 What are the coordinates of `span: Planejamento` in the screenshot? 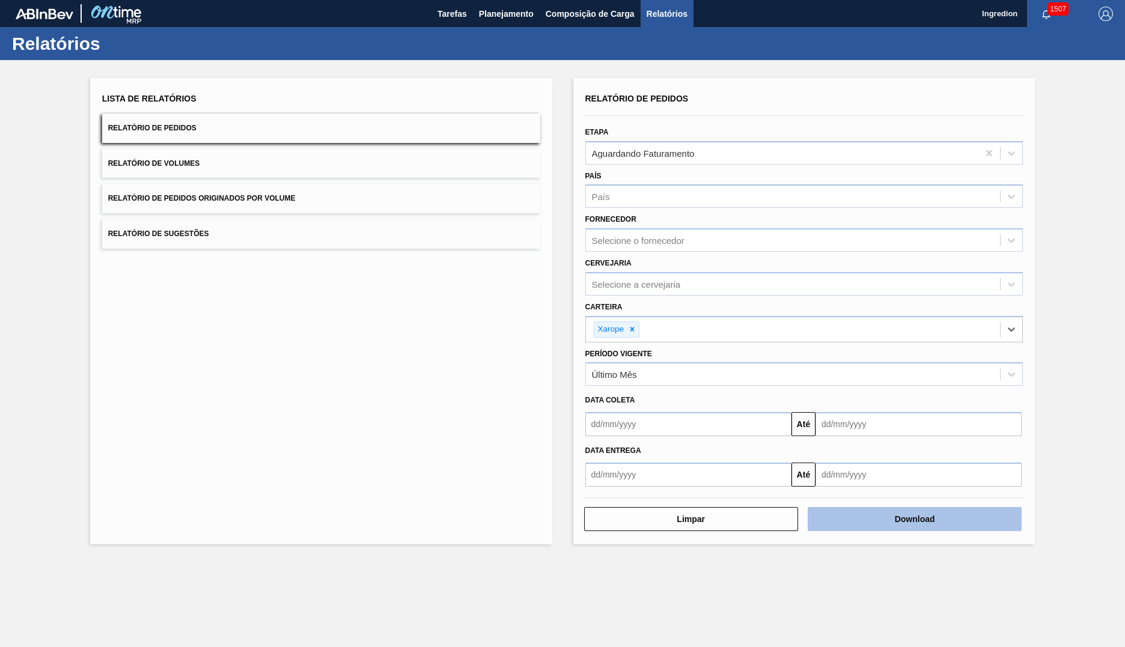 It's located at (506, 14).